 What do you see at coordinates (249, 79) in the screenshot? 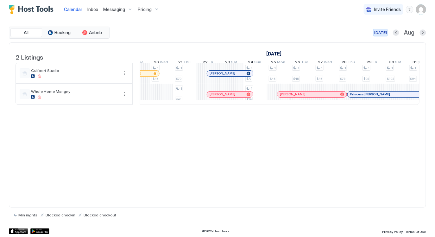
I see `span: $77` at bounding box center [249, 79].